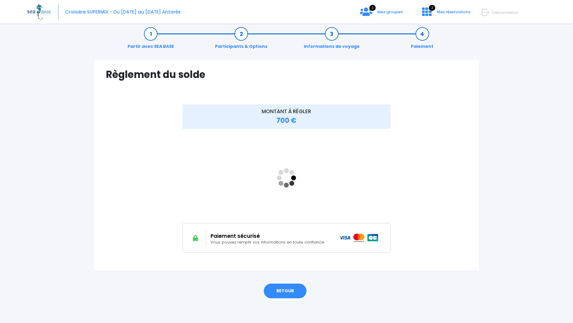 The image size is (573, 323). I want to click on span: Déconnexion, so click(506, 12).